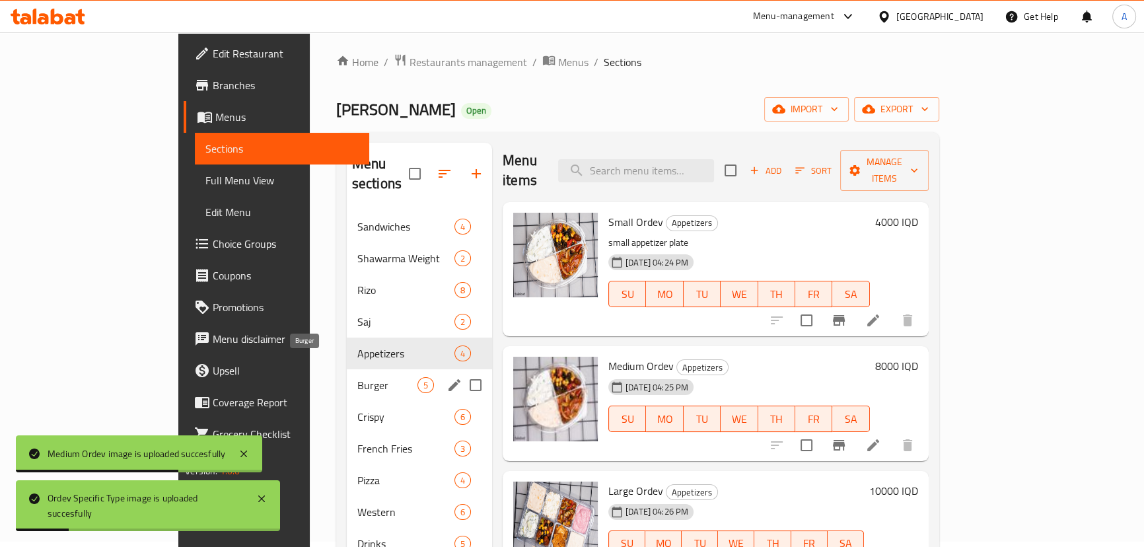  What do you see at coordinates (406, 417) in the screenshot?
I see `span: Crispy` at bounding box center [406, 417].